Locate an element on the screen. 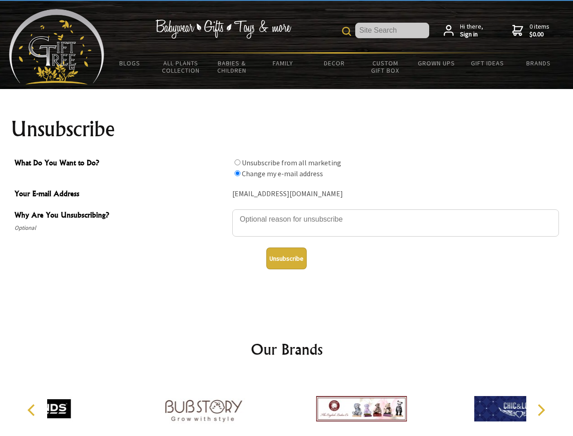 The image size is (573, 436). span: 0 items is located at coordinates (539, 30).